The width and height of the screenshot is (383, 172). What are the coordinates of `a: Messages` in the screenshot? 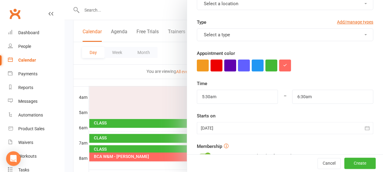 It's located at (36, 101).